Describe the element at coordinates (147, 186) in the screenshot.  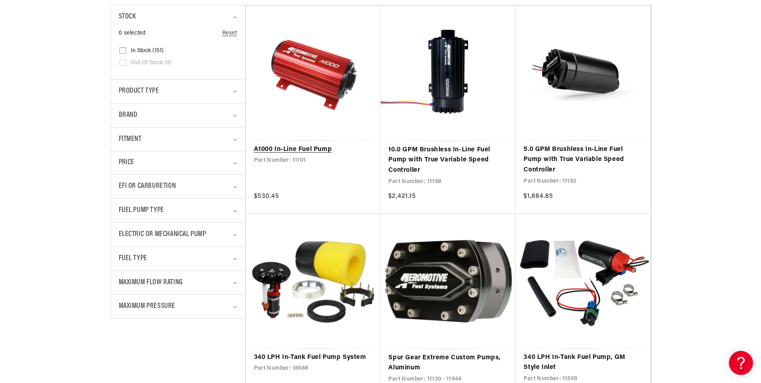
I see `span: EFI or Carburetion` at that location.